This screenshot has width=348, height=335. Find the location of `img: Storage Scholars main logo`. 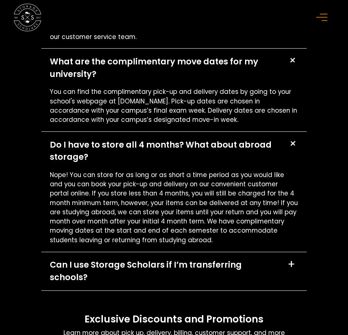

img: Storage Scholars main logo is located at coordinates (27, 17).